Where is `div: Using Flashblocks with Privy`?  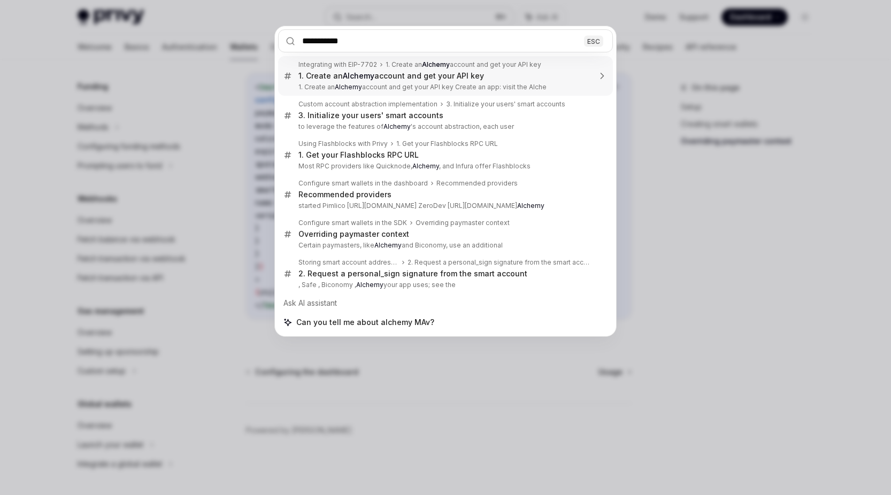
div: Using Flashblocks with Privy is located at coordinates (343, 144).